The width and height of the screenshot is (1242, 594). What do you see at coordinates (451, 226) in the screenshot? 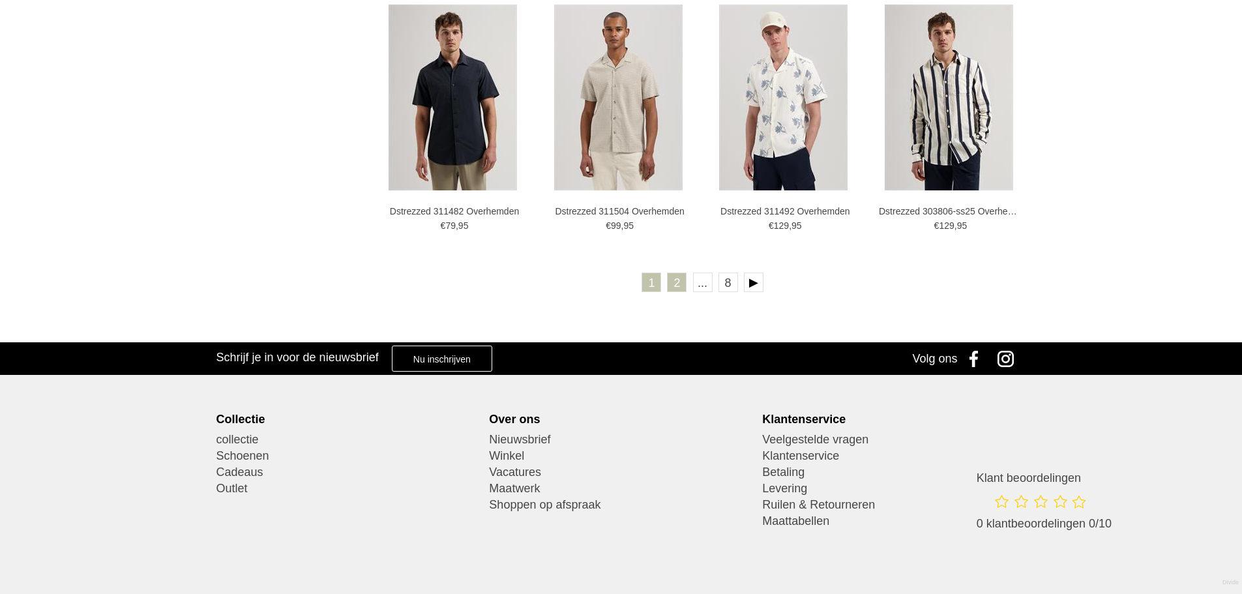
I see `span: 79` at bounding box center [451, 226].